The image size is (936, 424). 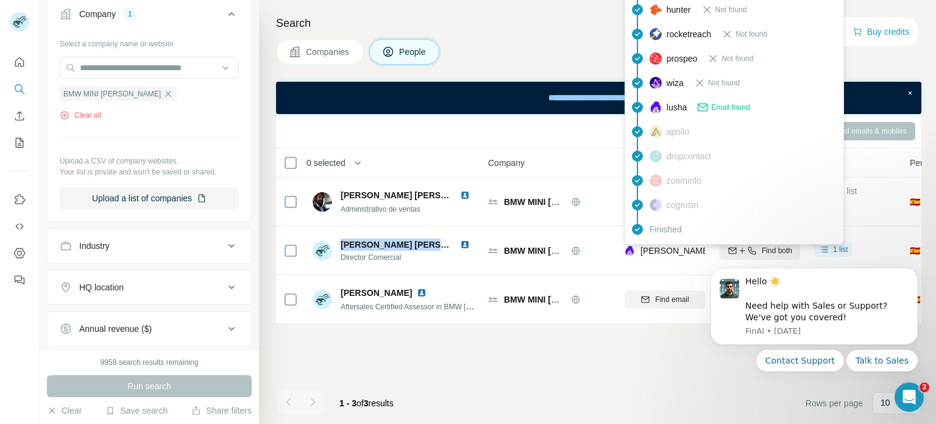 What do you see at coordinates (366, 403) in the screenshot?
I see `span: 3` at bounding box center [366, 403].